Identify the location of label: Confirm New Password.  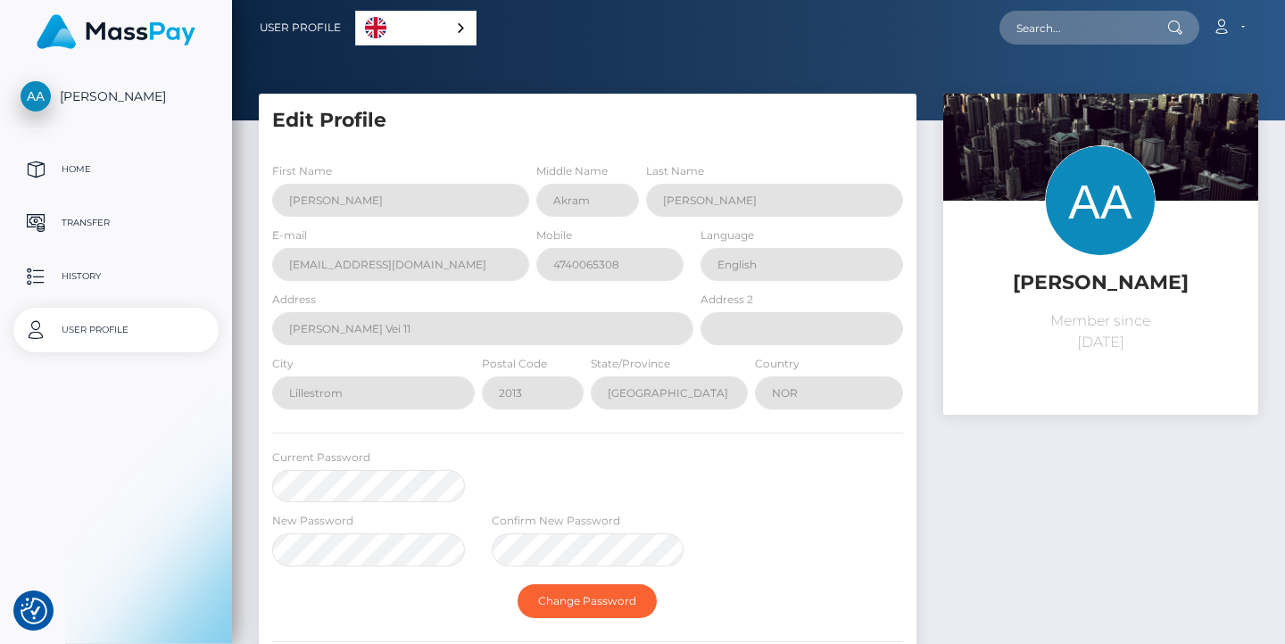
(556, 521).